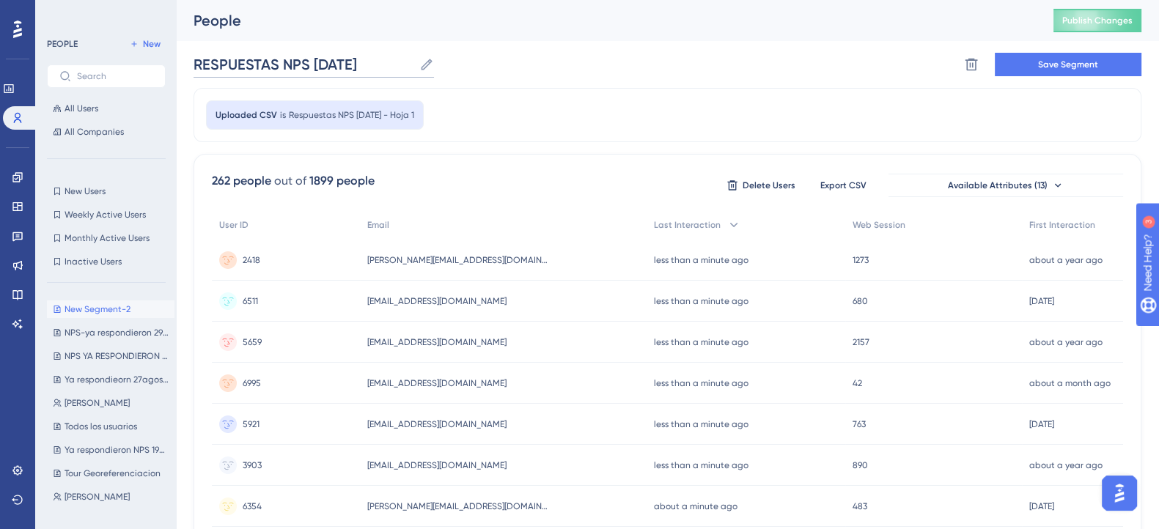 This screenshot has height=529, width=1159. I want to click on span: Save Segment, so click(1068, 64).